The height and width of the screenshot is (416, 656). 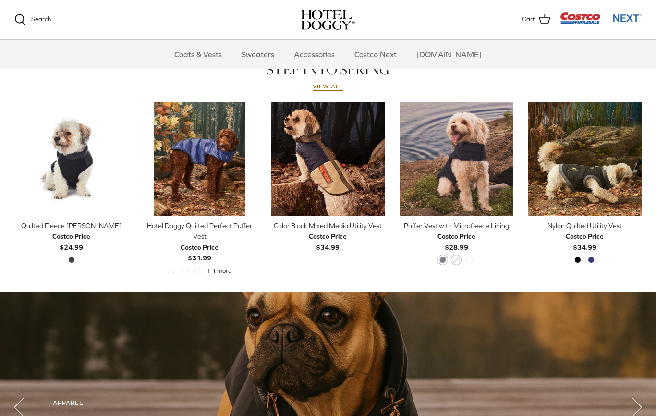 I want to click on a: View all, so click(x=328, y=87).